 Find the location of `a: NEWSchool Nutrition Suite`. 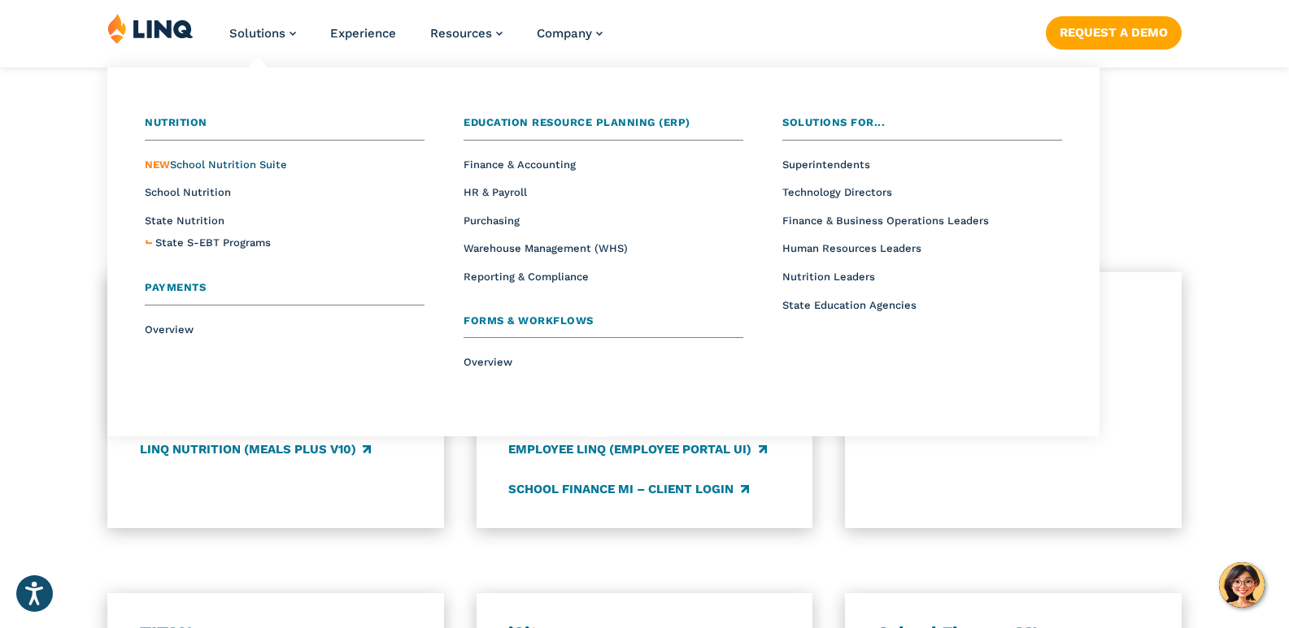

a: NEWSchool Nutrition Suite is located at coordinates (215, 164).